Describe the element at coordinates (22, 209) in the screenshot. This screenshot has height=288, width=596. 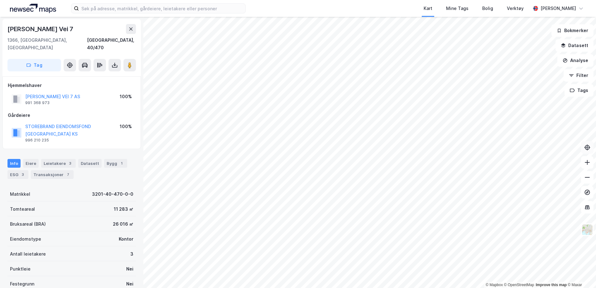
I see `div: Tomteareal` at that location.